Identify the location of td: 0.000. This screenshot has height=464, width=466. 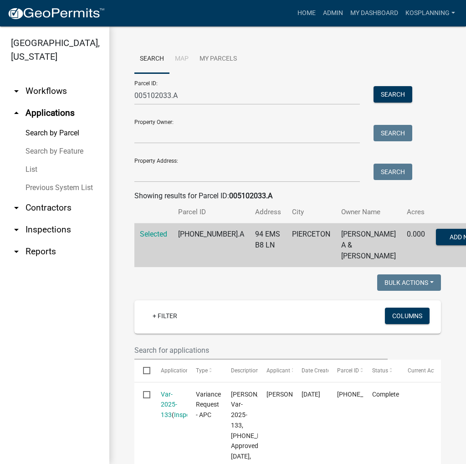
(416, 245).